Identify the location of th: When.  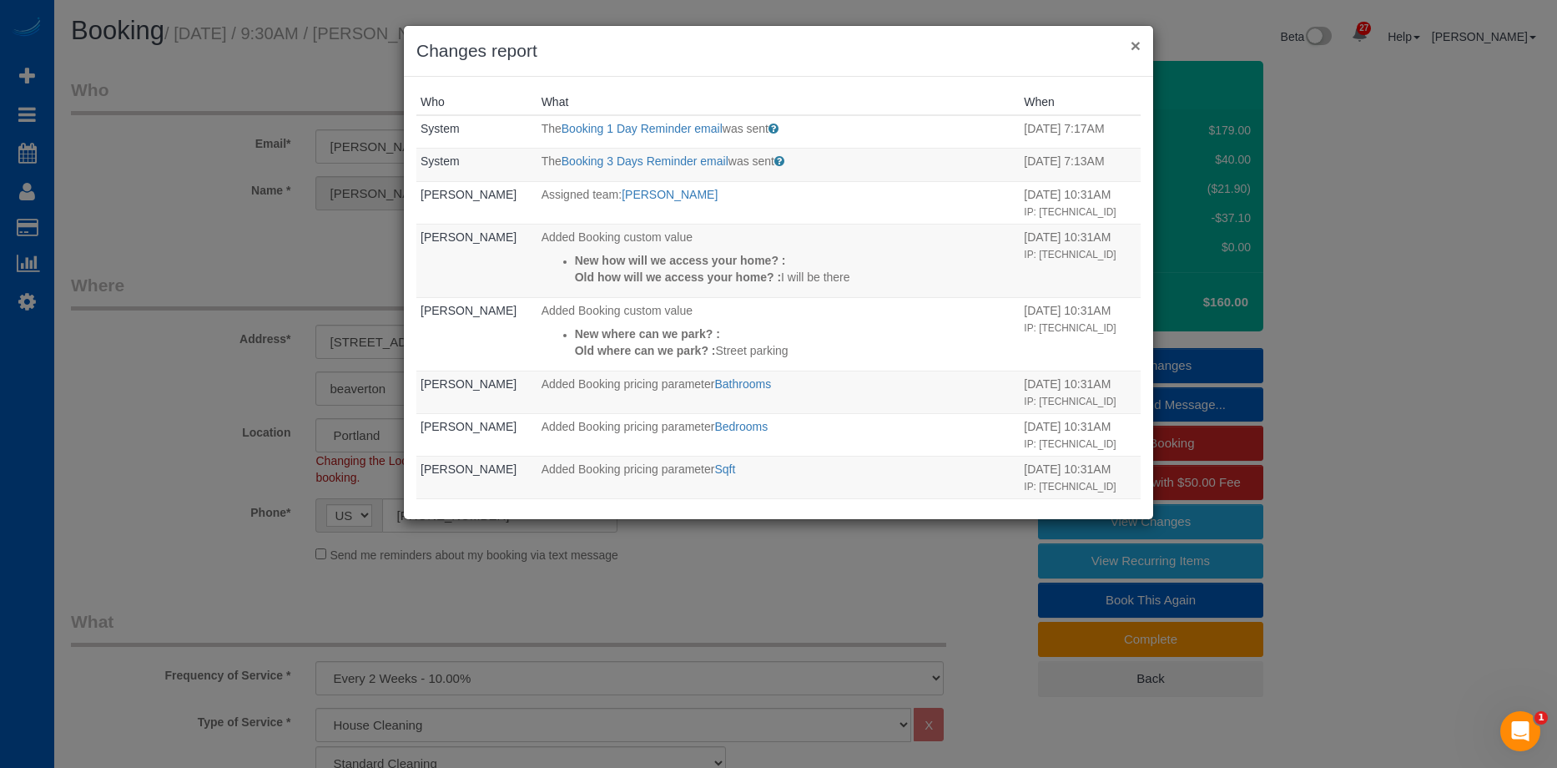
(1080, 102).